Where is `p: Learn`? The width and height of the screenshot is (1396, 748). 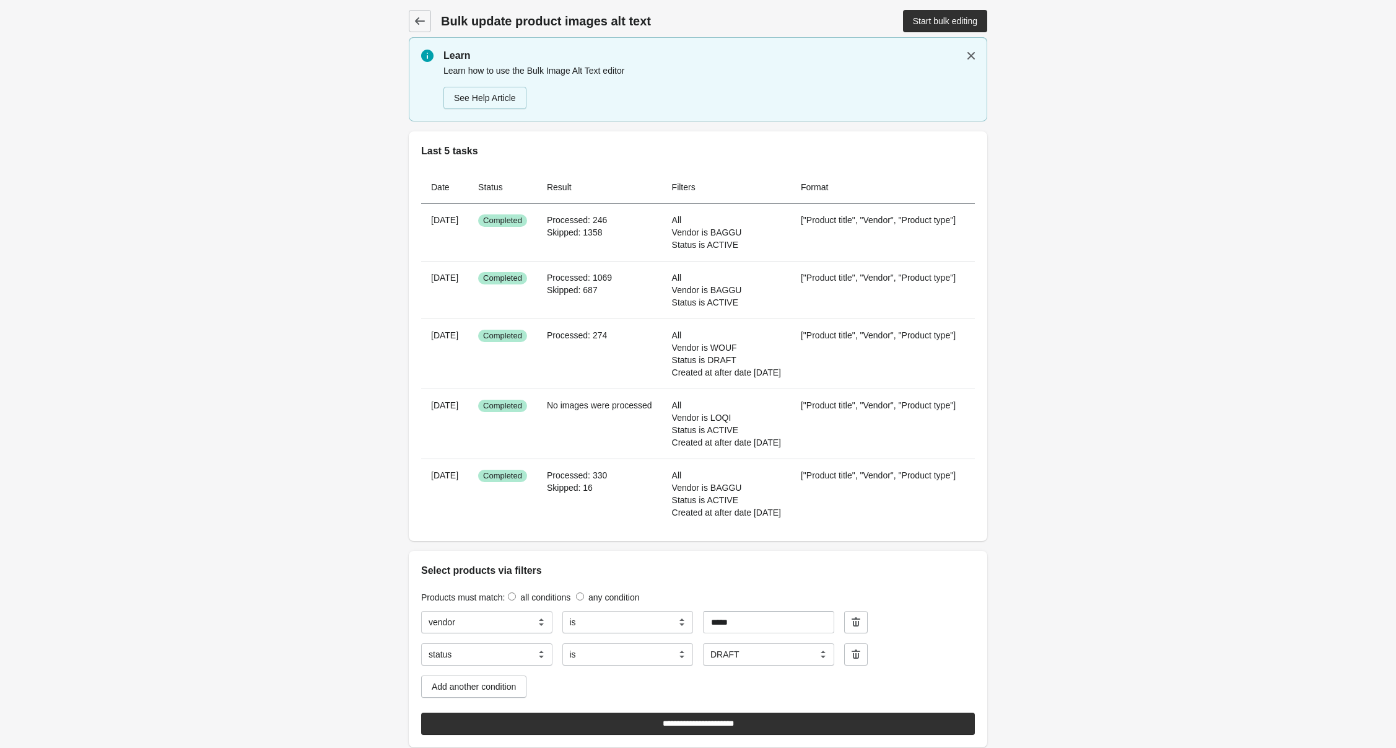 p: Learn is located at coordinates (709, 56).